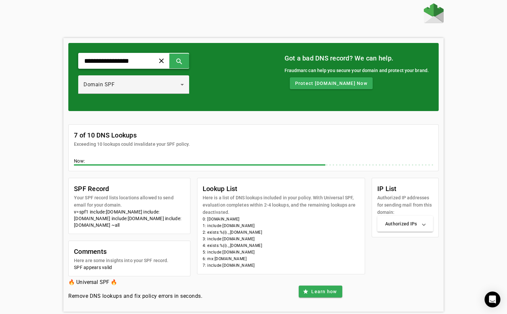 This screenshot has height=314, width=507. Describe the element at coordinates (434, 13) in the screenshot. I see `img: Fraudmarc Logo` at that location.